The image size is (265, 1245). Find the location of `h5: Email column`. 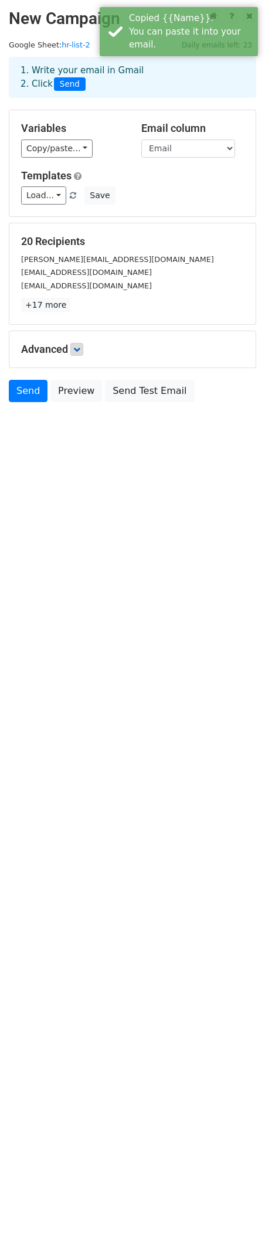

h5: Email column is located at coordinates (192, 128).